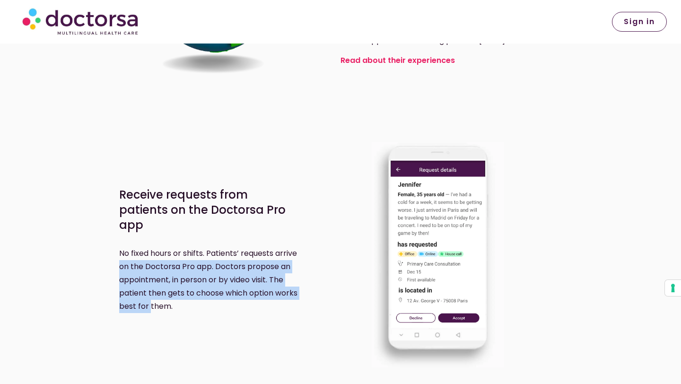  What do you see at coordinates (640, 22) in the screenshot?
I see `a: Sign in` at bounding box center [640, 22].